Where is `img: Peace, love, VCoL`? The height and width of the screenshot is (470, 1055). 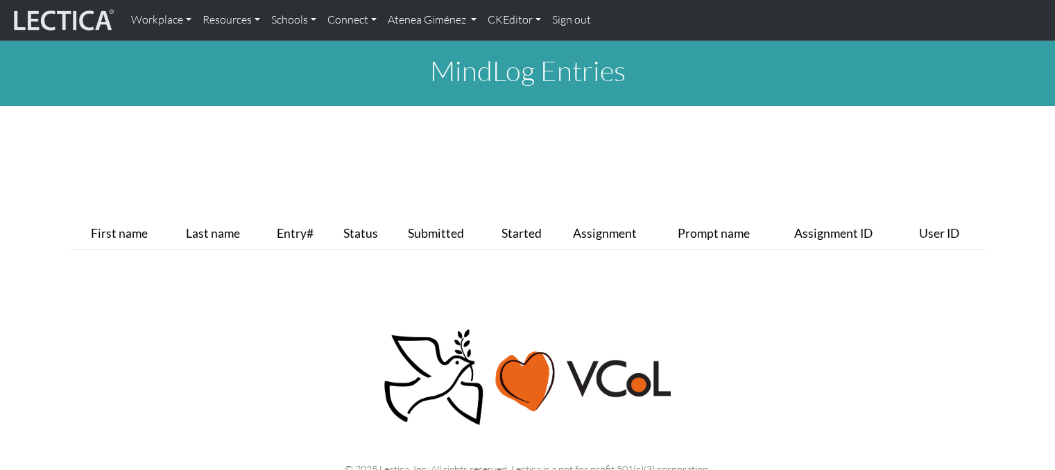 img: Peace, love, VCoL is located at coordinates (528, 377).